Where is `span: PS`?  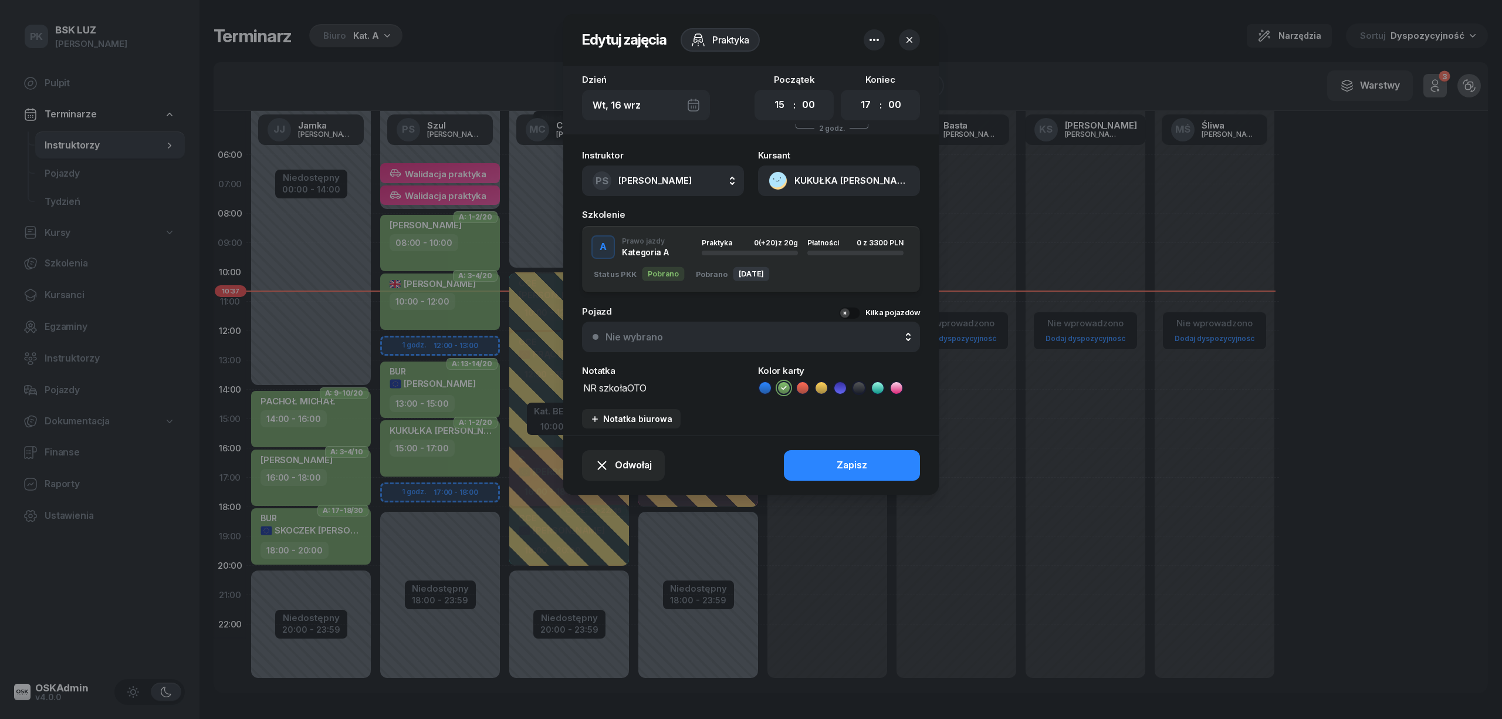 span: PS is located at coordinates (602, 181).